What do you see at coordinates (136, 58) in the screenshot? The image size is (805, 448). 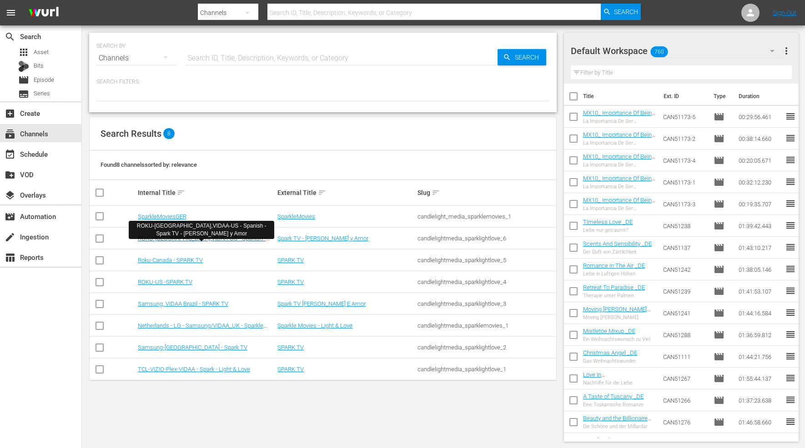 I see `div: Channels` at bounding box center [136, 58].